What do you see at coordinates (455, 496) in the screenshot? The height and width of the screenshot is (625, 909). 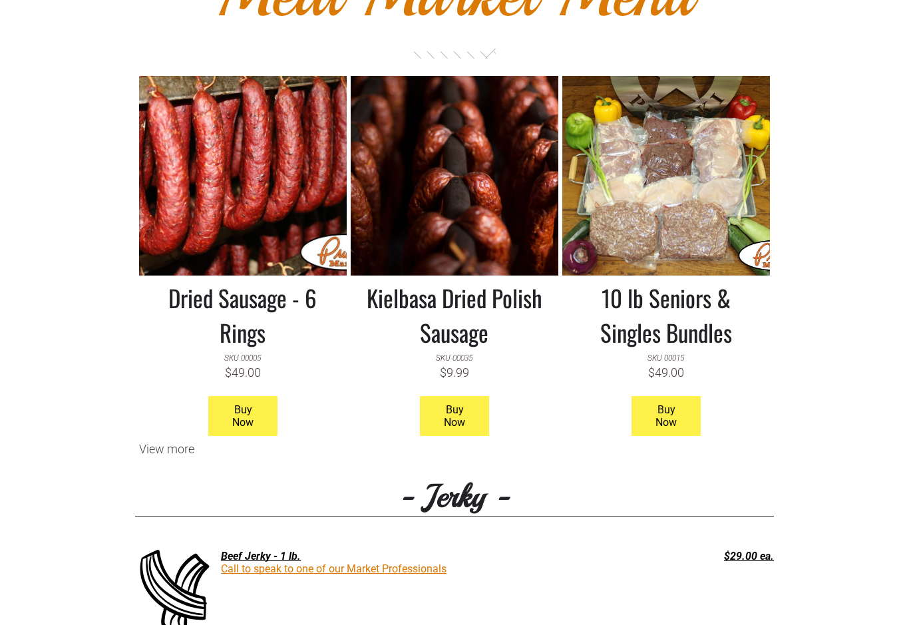 I see `h3: - Jerky -` at bounding box center [455, 496].